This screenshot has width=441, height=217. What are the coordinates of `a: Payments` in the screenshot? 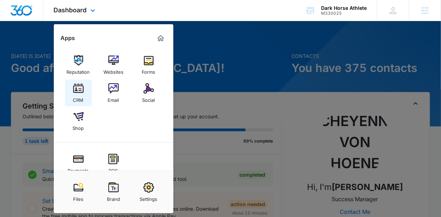 It's located at (78, 164).